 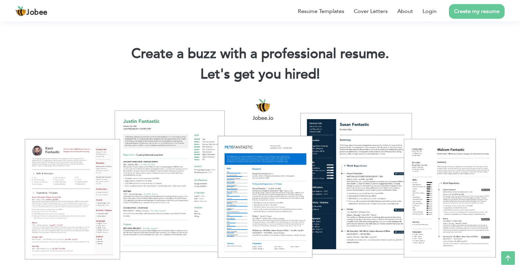 I want to click on h2: Let's, so click(x=260, y=75).